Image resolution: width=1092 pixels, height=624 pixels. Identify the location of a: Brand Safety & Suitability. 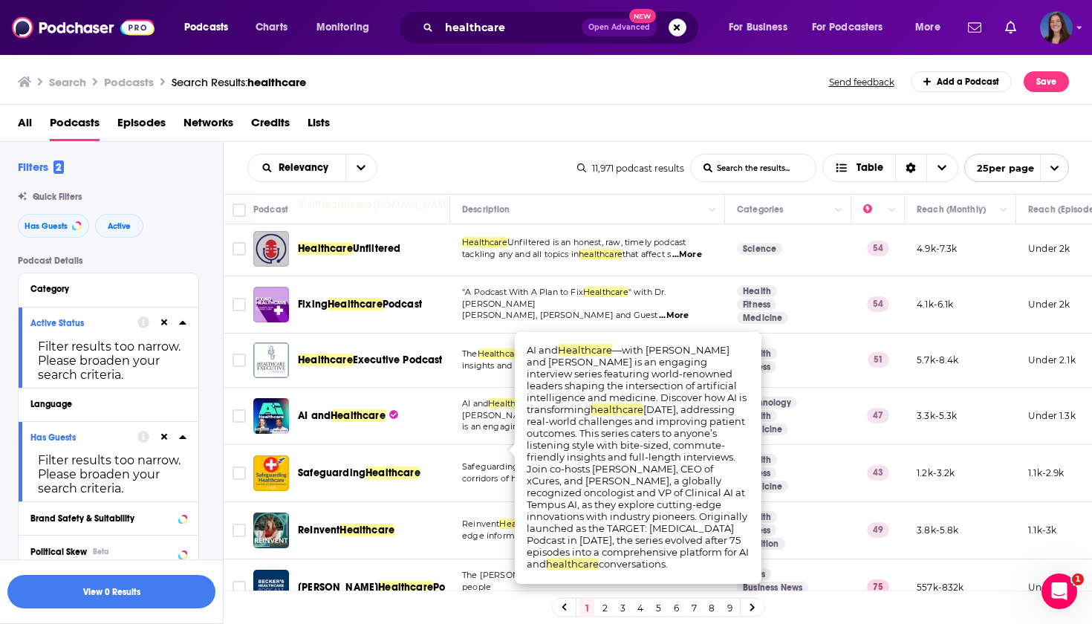
(108, 517).